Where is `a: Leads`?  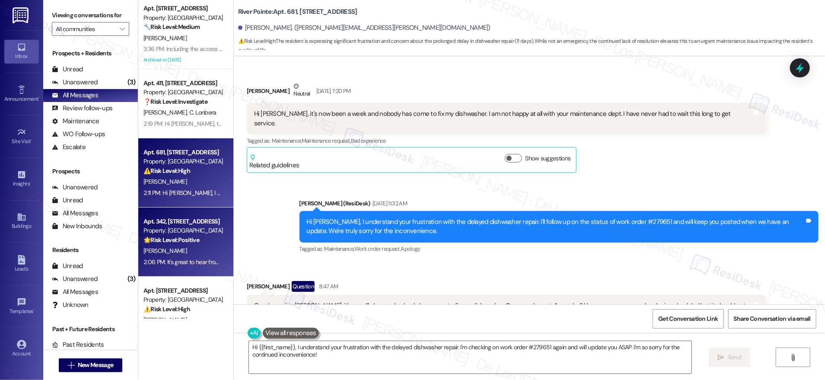
a: Leads is located at coordinates (22, 264).